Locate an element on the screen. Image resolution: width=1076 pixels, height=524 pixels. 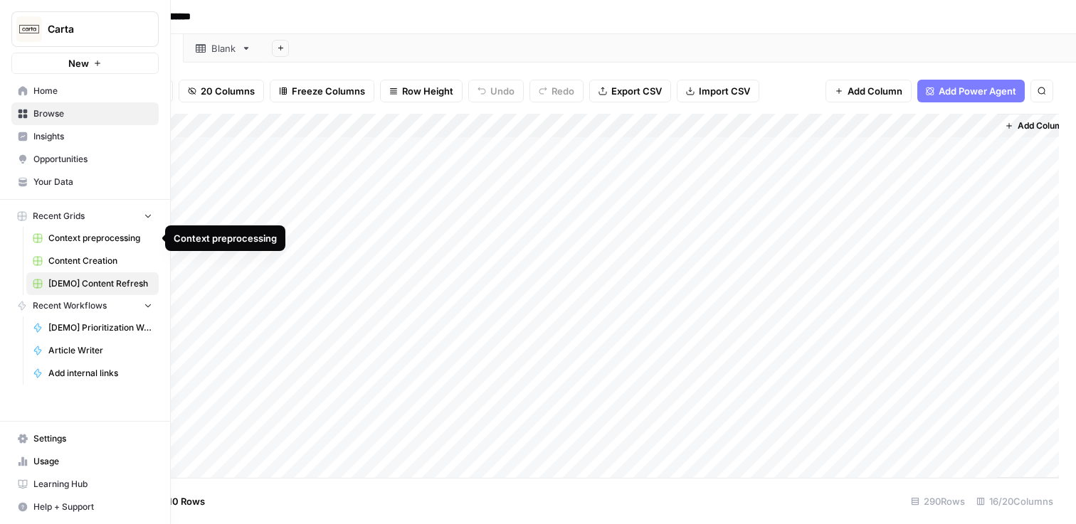
span: Recent Grids is located at coordinates (58, 216).